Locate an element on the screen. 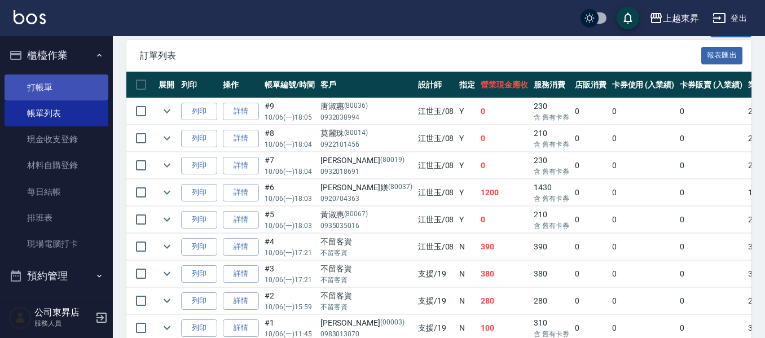  td: 支援 /19 is located at coordinates (436, 301).